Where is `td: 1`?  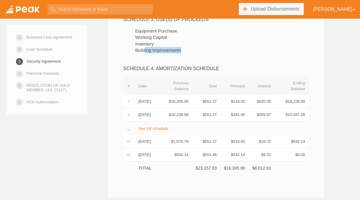 td: 1 is located at coordinates (129, 101).